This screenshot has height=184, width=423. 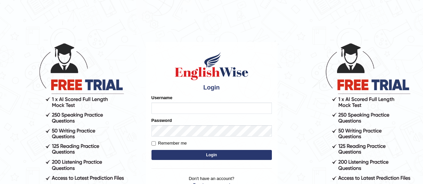 I want to click on label: Username, so click(x=162, y=98).